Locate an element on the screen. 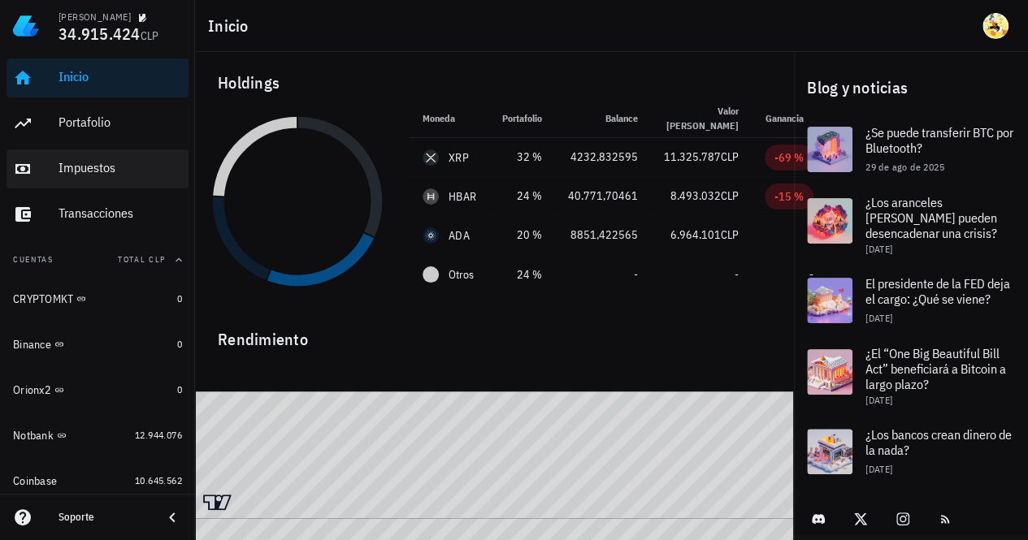 The height and width of the screenshot is (540, 1028). span: 11.325.787 is located at coordinates (692, 157).